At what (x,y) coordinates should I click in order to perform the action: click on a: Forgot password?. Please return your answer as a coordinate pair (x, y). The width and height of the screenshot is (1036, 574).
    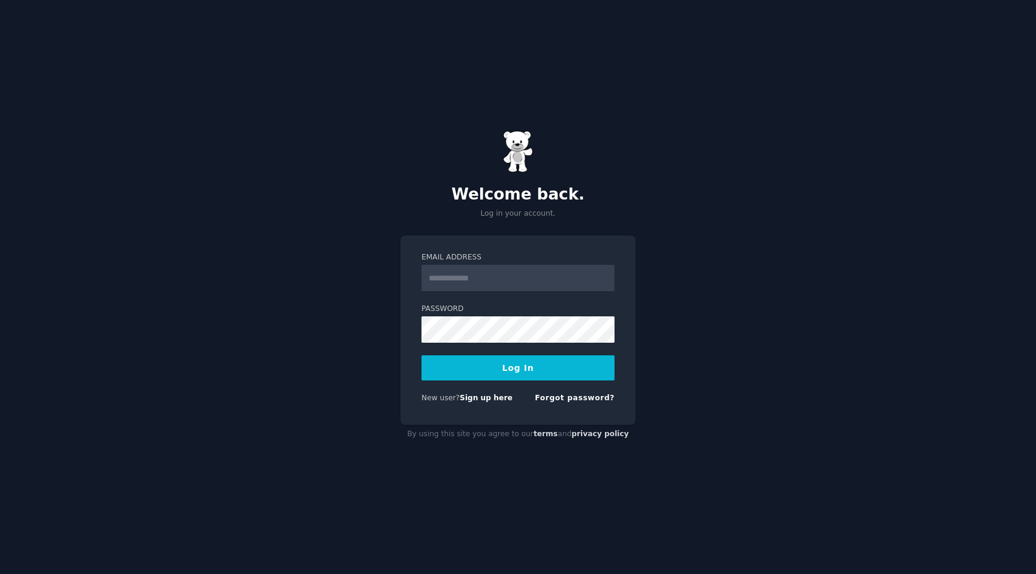
    Looking at the image, I should click on (574, 398).